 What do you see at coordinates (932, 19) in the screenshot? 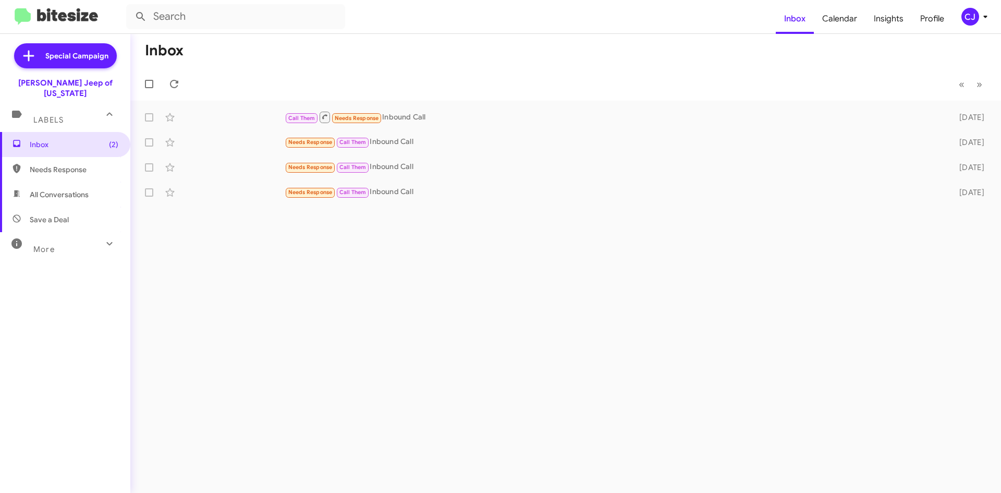
I see `a: Profile` at bounding box center [932, 19].